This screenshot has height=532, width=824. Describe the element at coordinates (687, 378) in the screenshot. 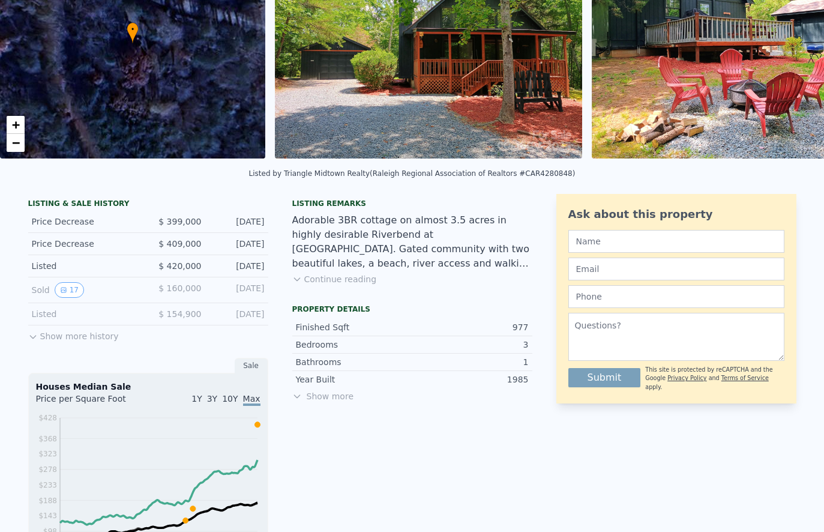

I see `a: Privacy Policy` at that location.